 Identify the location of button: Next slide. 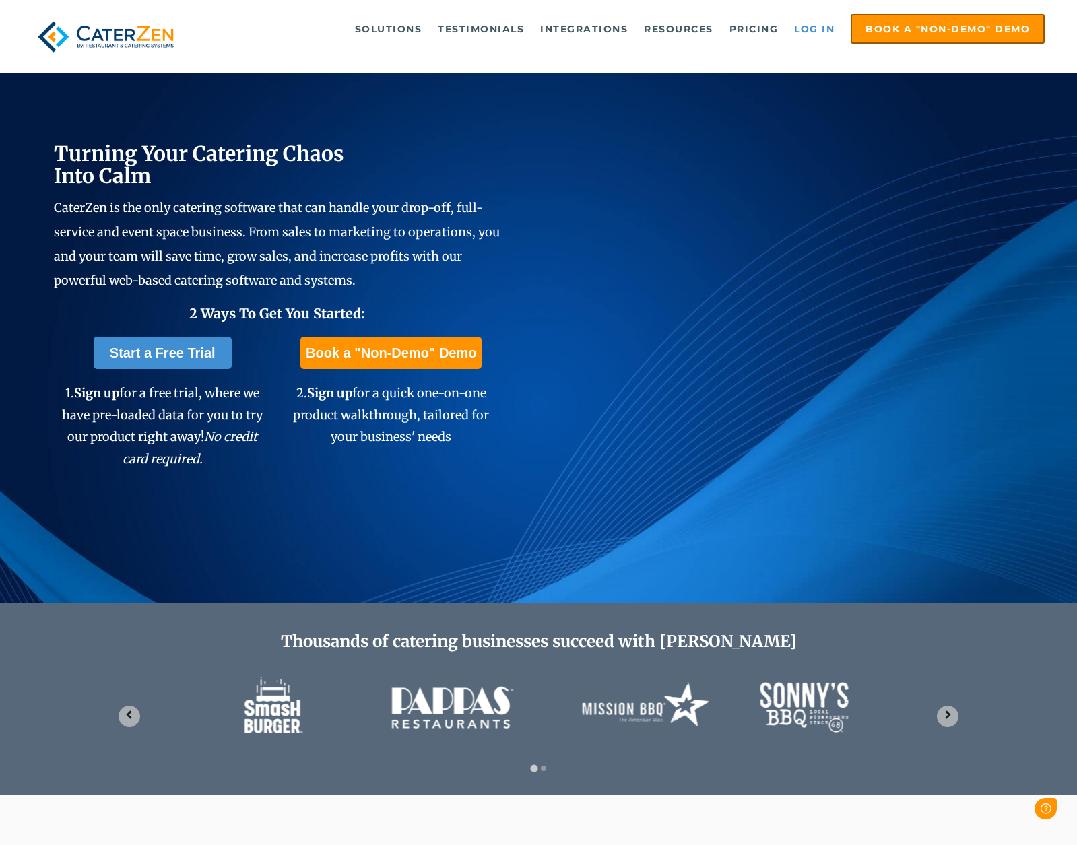
(948, 717).